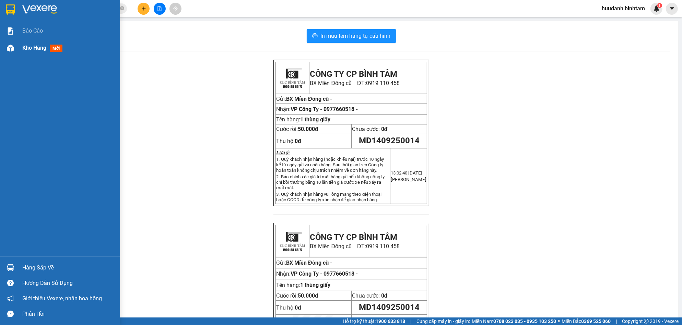 The width and height of the screenshot is (682, 325). Describe the element at coordinates (144, 9) in the screenshot. I see `span: plus` at that location.